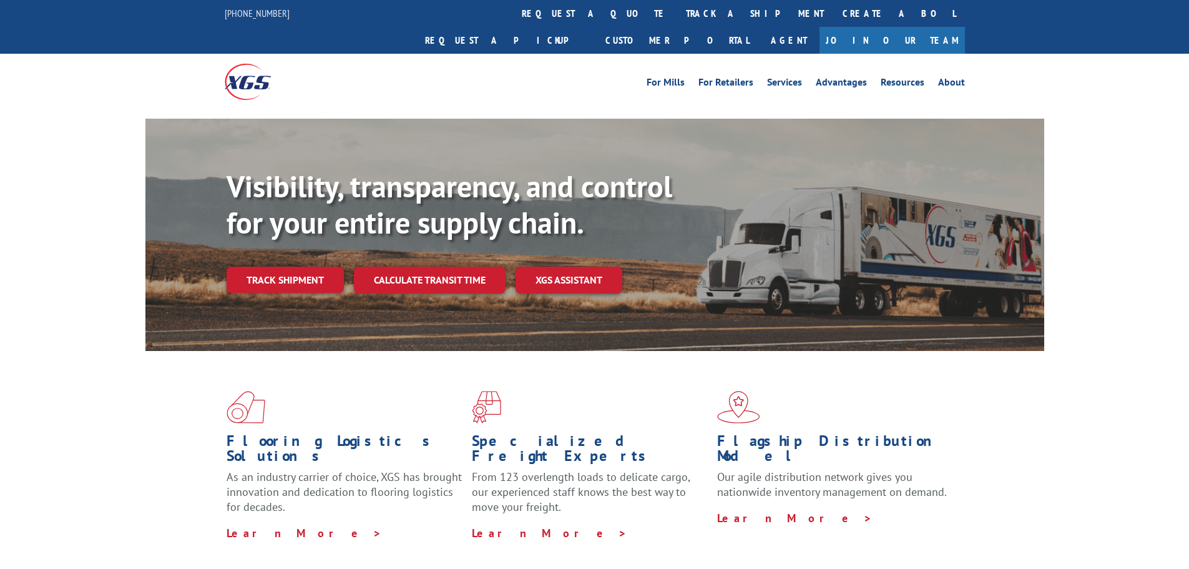 The height and width of the screenshot is (569, 1189). What do you see at coordinates (344, 491) in the screenshot?
I see `span: As an industry carrier of choice, XGS has brought innovation and dedication to flooring logistics...` at bounding box center [344, 491].